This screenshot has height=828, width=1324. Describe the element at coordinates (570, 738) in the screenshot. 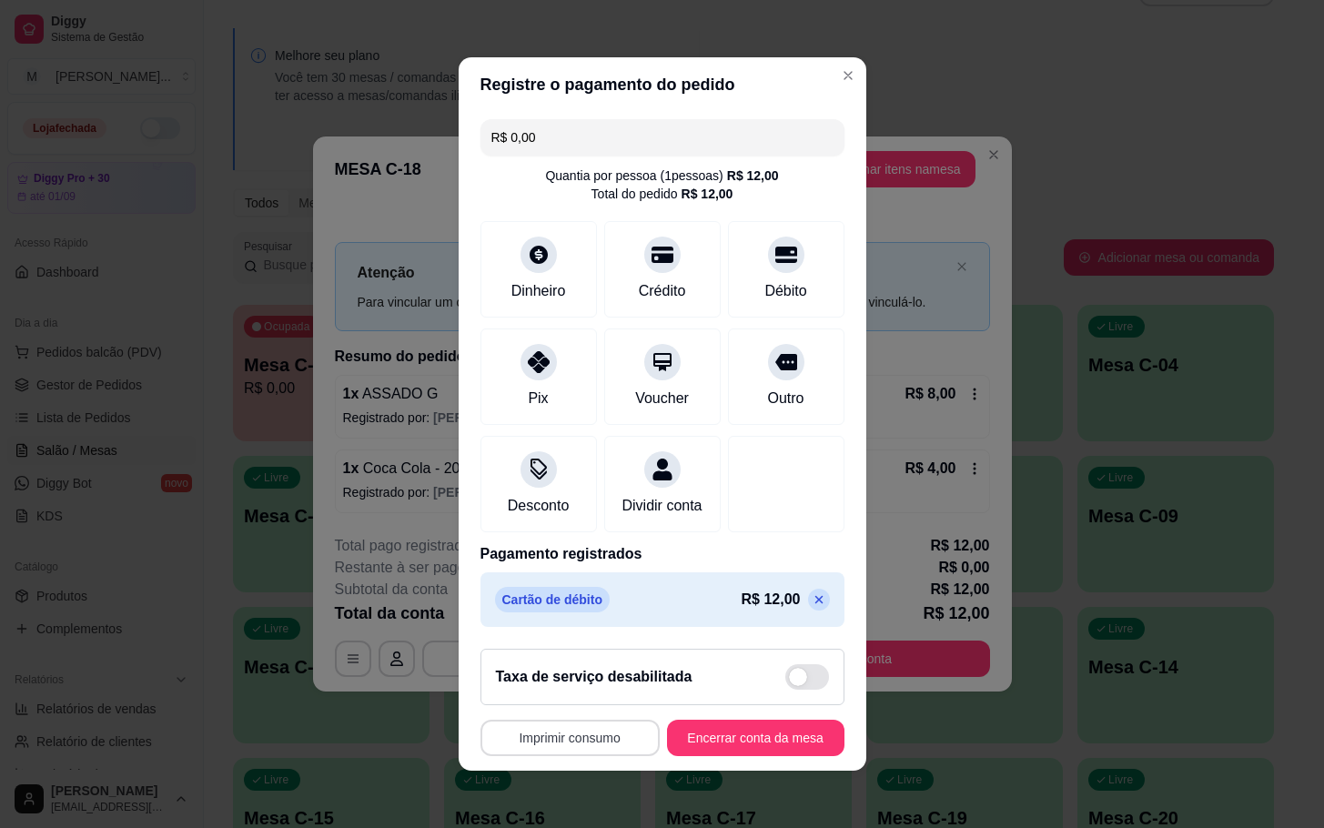

I see `button: Imprimir consumo` at that location.